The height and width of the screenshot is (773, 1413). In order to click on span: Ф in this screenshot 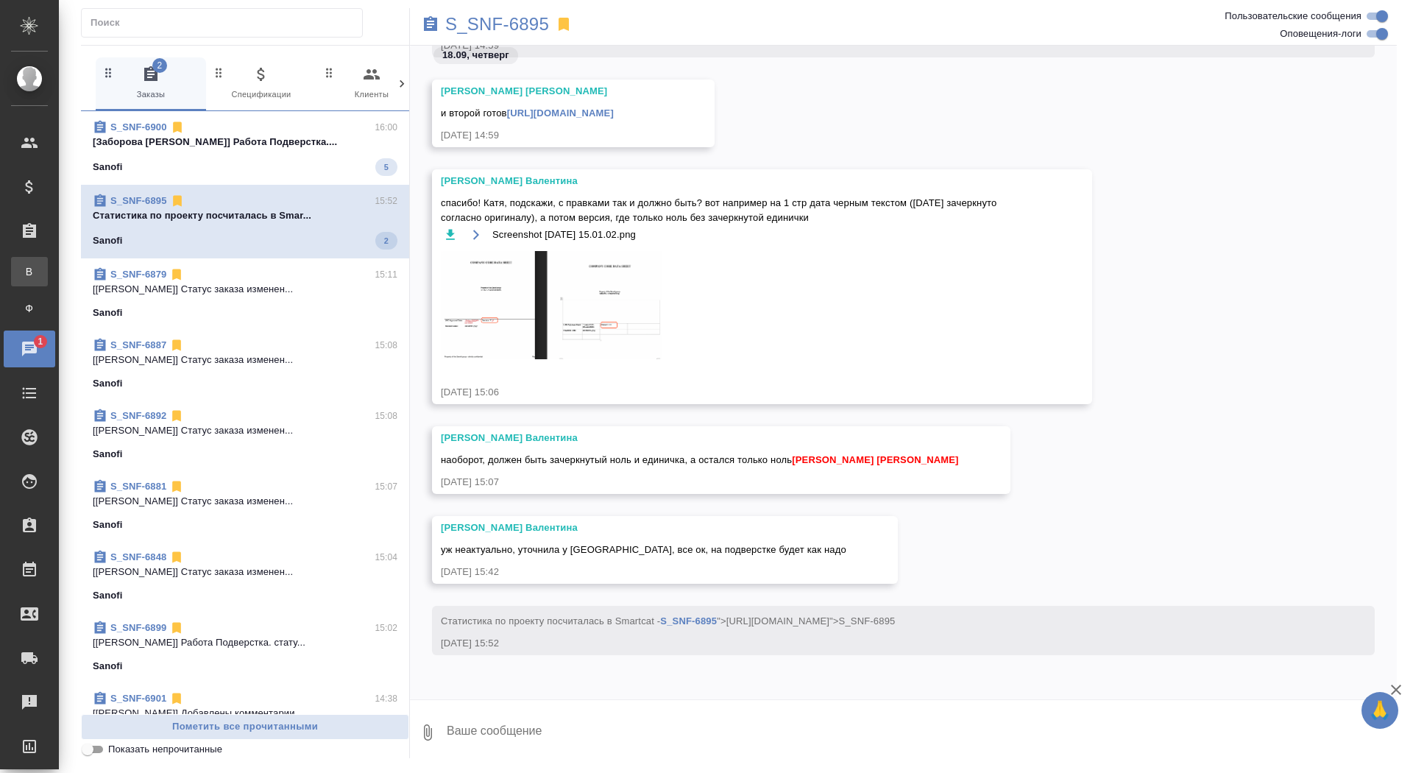, I will do `click(29, 308)`.